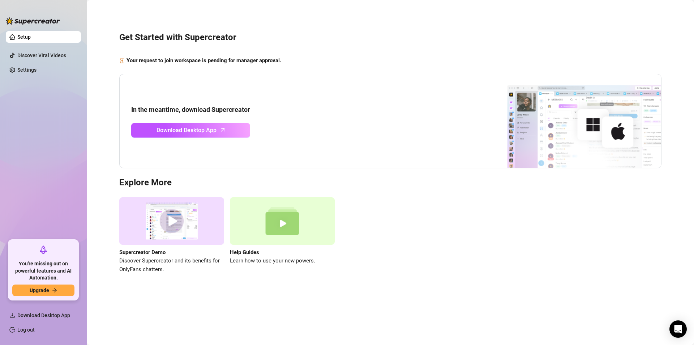  What do you see at coordinates (172, 235) in the screenshot?
I see `a: Supercreator DemoDiscover Supercreator and its benefits for OnlyFans chatters.` at bounding box center [172, 235].